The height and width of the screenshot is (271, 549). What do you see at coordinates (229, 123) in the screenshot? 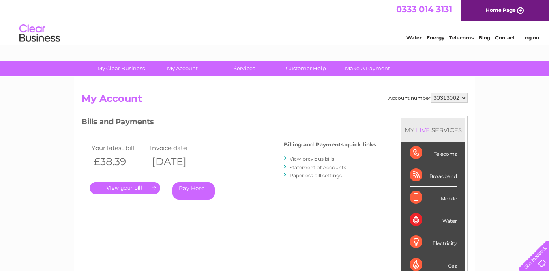
I see `h3: Bills and Payments` at bounding box center [229, 123].